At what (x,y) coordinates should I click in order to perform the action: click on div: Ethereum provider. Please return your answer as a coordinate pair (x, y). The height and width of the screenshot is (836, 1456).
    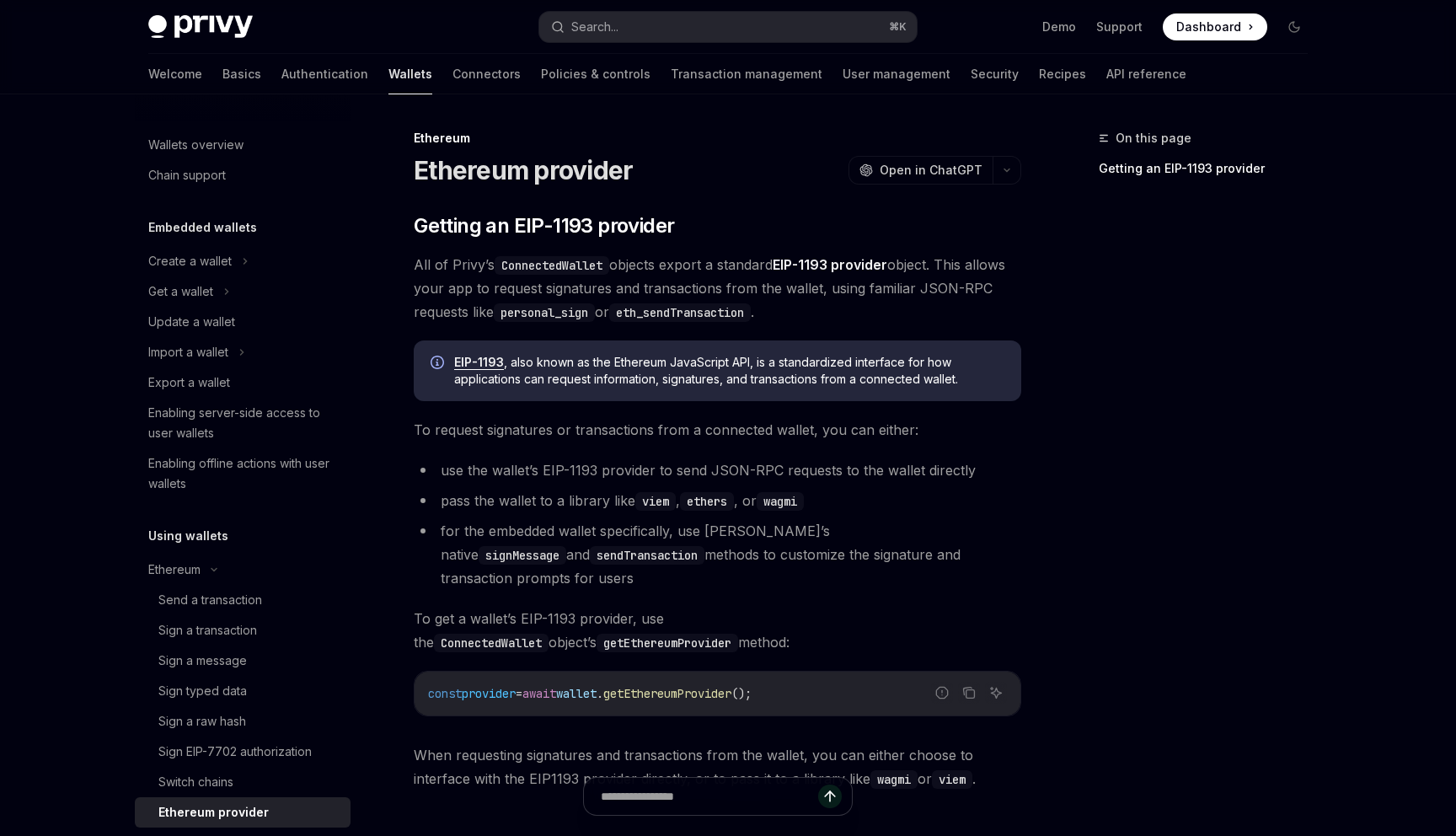
    Looking at the image, I should click on (213, 813).